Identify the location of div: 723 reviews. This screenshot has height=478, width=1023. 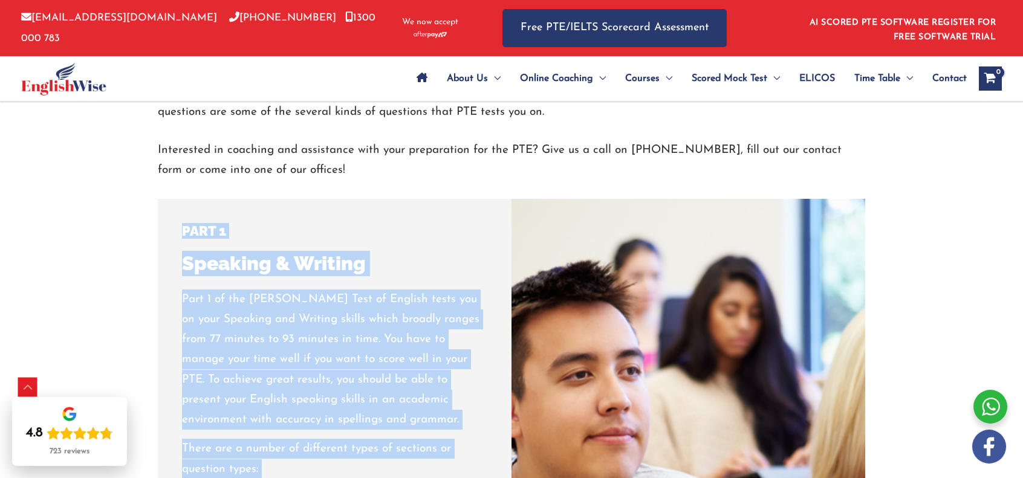
(70, 452).